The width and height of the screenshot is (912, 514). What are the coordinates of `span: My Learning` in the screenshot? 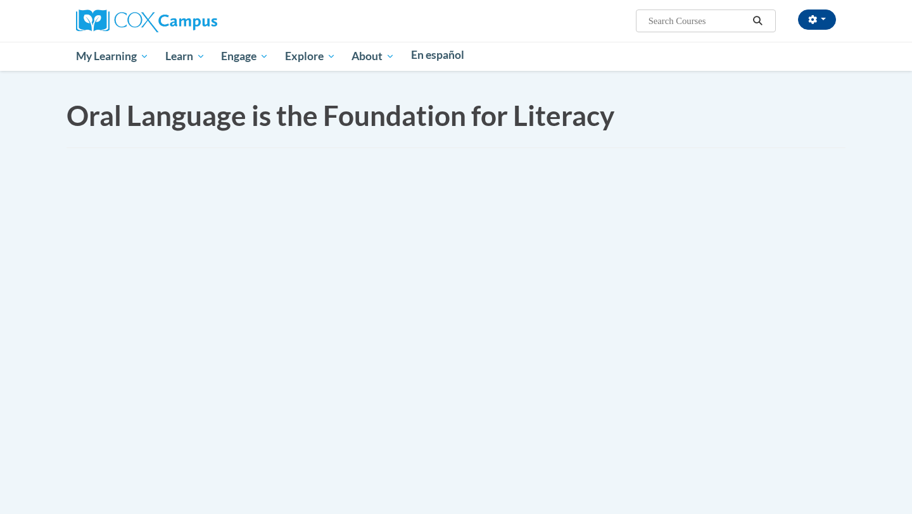 It's located at (112, 56).